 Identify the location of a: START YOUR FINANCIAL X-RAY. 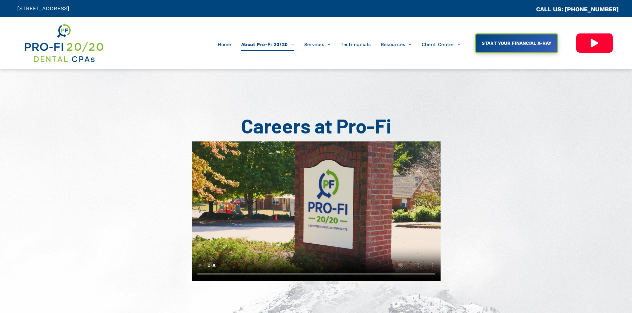
(516, 43).